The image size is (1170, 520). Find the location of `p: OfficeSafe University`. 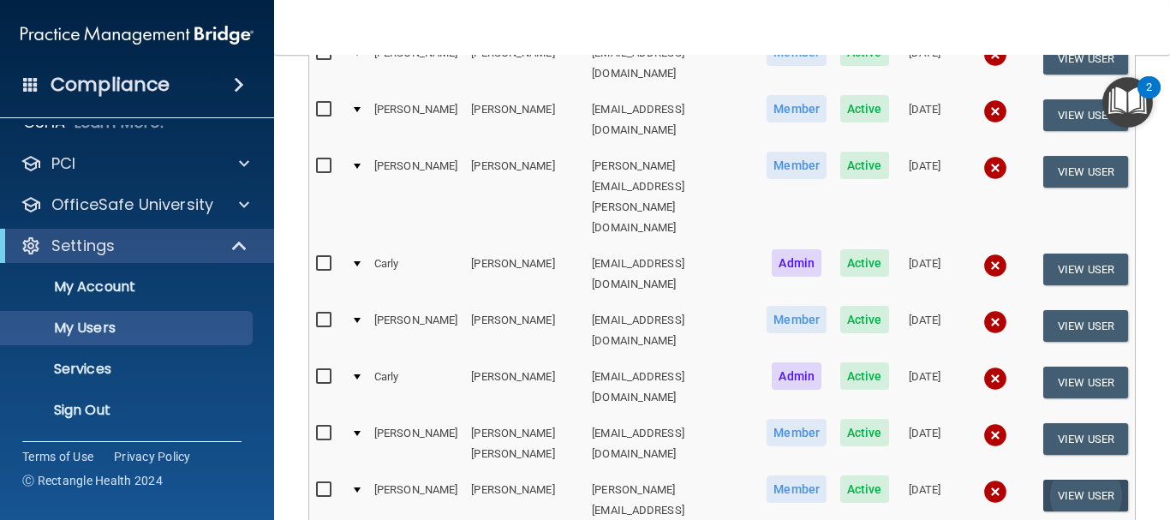

p: OfficeSafe University is located at coordinates (132, 205).